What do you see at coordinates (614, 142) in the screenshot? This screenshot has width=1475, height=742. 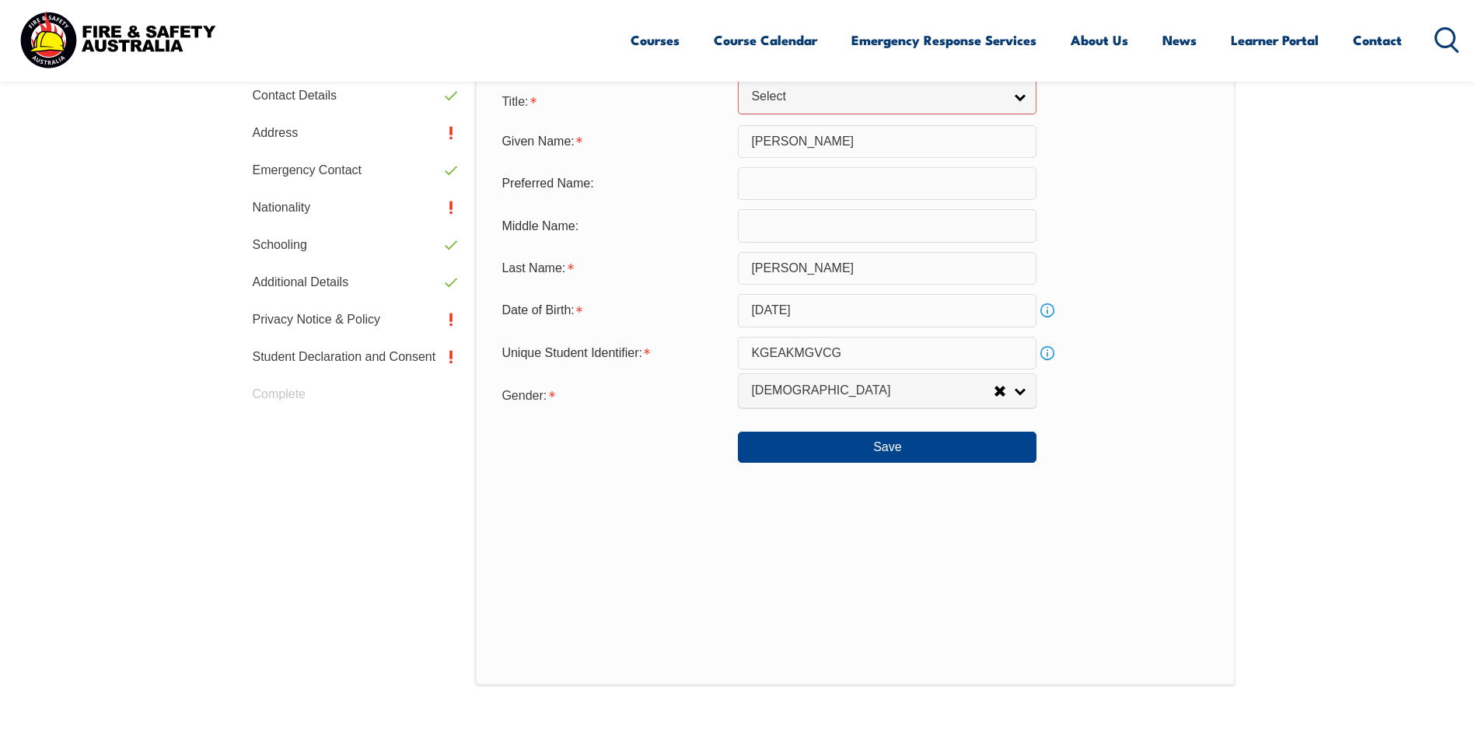 I see `div: Given Name is required.` at bounding box center [614, 142].